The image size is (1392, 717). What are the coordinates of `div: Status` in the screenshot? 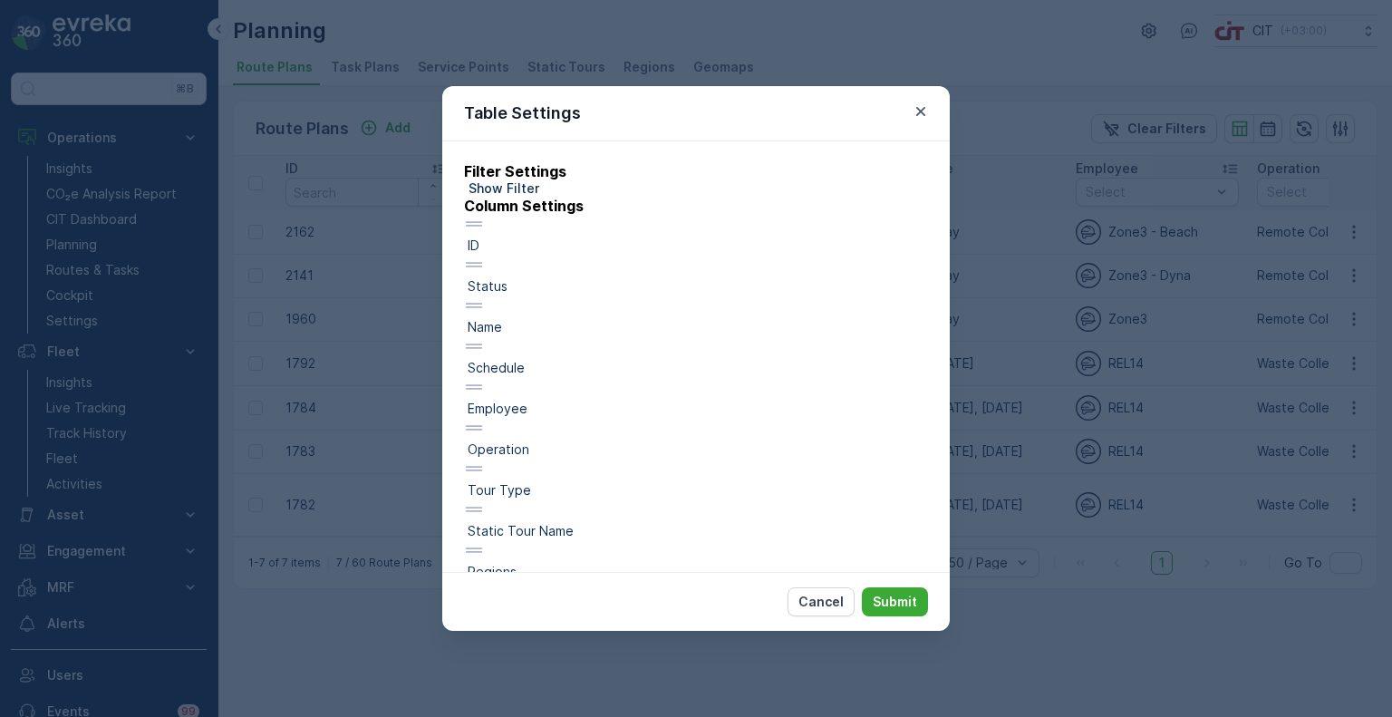 It's located at (696, 275).